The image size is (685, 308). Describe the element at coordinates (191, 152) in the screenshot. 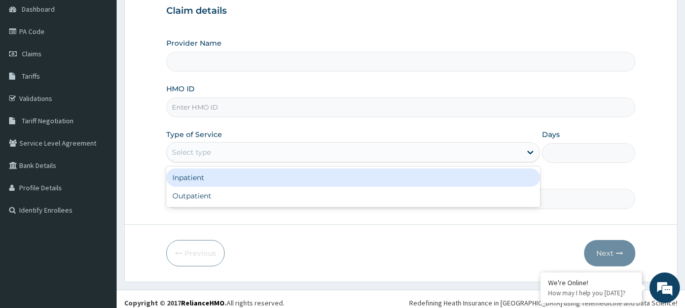

I see `div: Select type` at that location.